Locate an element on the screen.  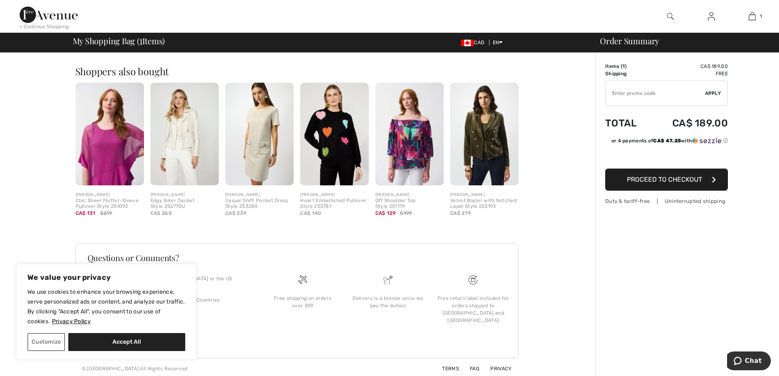
span: CA$ 140 is located at coordinates (310, 213).